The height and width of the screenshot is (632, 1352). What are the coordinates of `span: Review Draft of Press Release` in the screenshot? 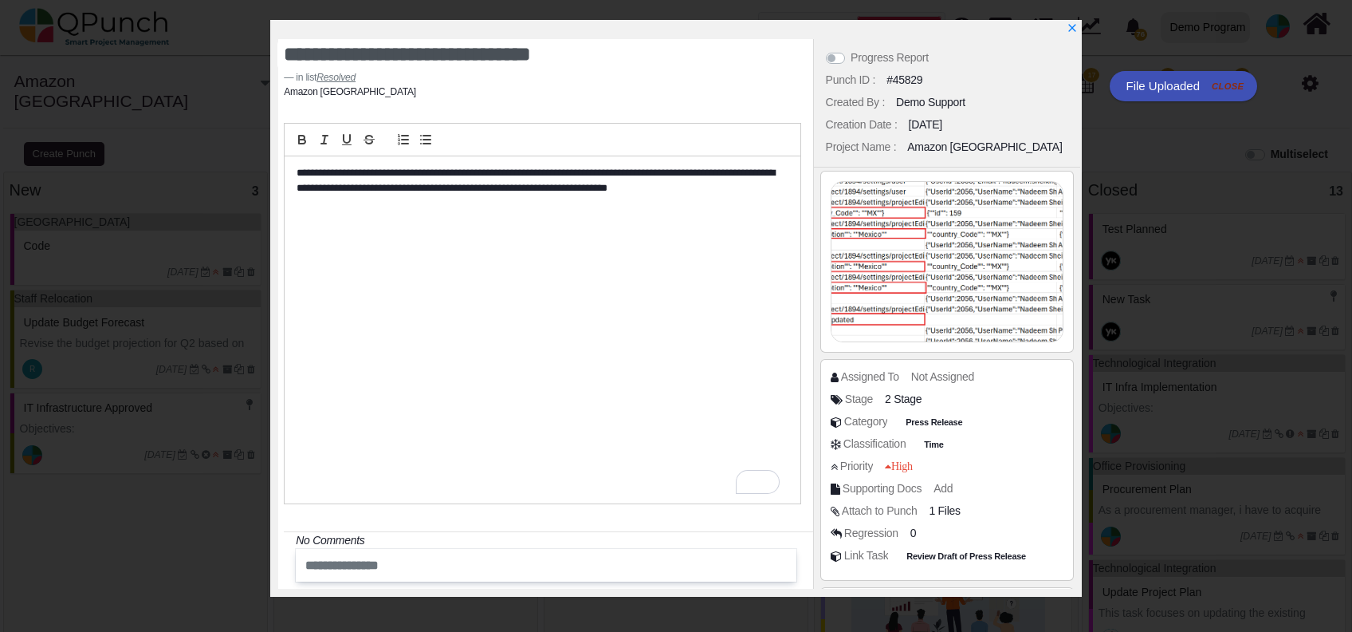 It's located at (966, 557).